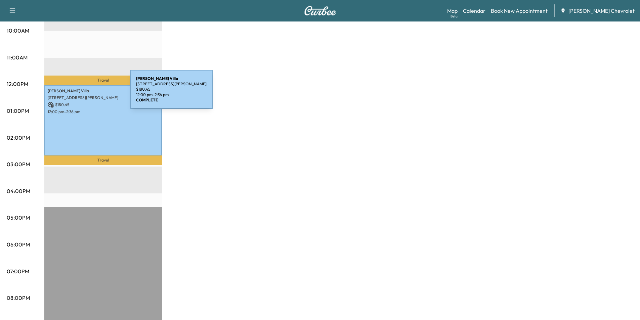  Describe the element at coordinates (18, 218) in the screenshot. I see `p: 05:00PM` at that location.